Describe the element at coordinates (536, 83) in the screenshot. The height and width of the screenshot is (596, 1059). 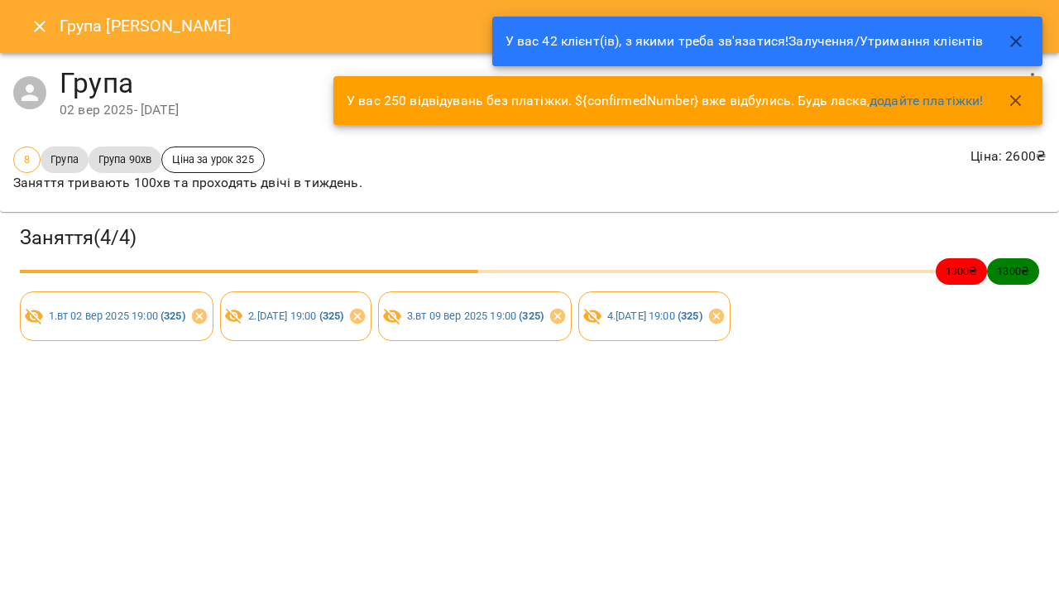
I see `h4: Група` at that location.